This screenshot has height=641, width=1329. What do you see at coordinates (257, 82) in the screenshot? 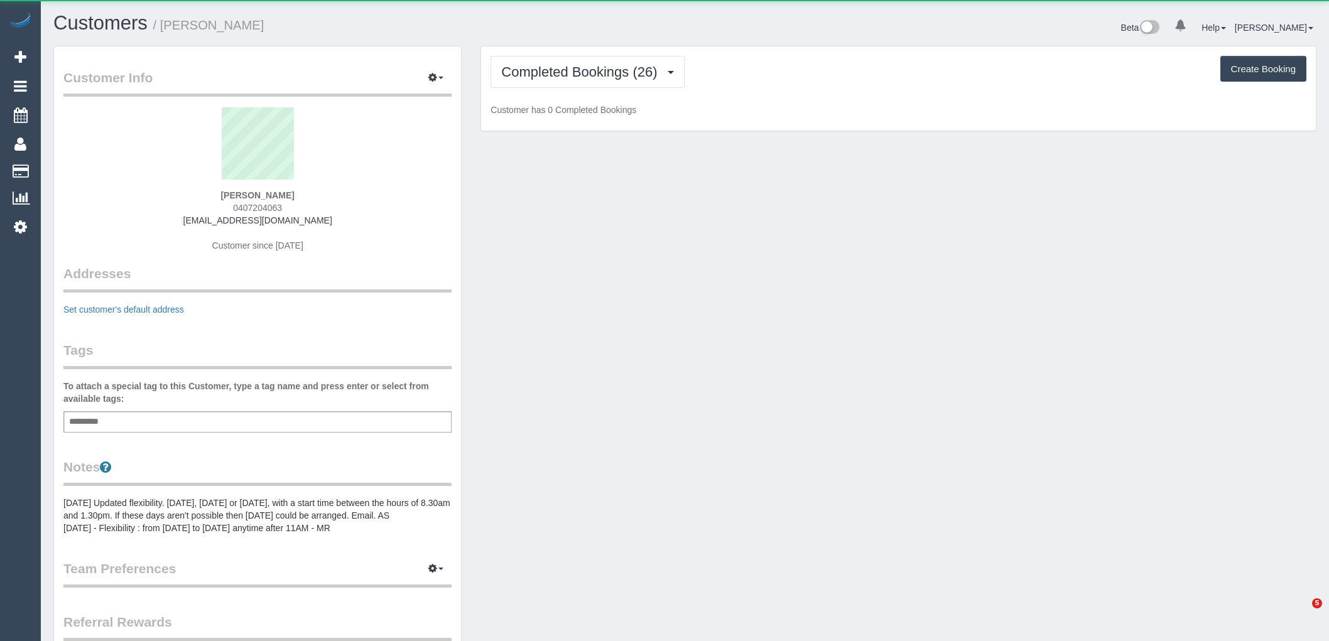
I see `legend: Customer Info` at bounding box center [257, 82].